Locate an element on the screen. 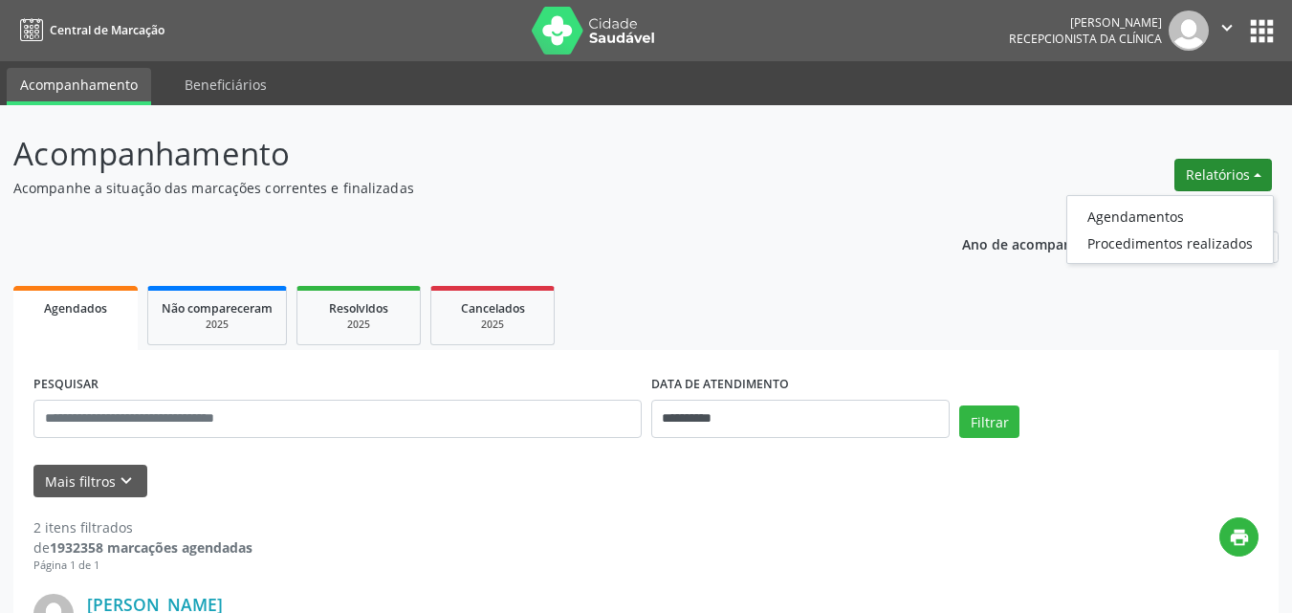  strong: 1932358 marcações agendadas is located at coordinates (151, 547).